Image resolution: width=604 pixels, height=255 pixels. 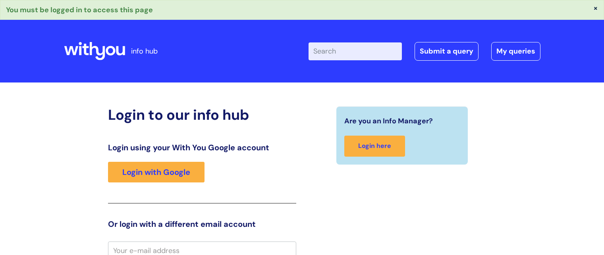 What do you see at coordinates (355, 51) in the screenshot?
I see `input: Search` at bounding box center [355, 51].